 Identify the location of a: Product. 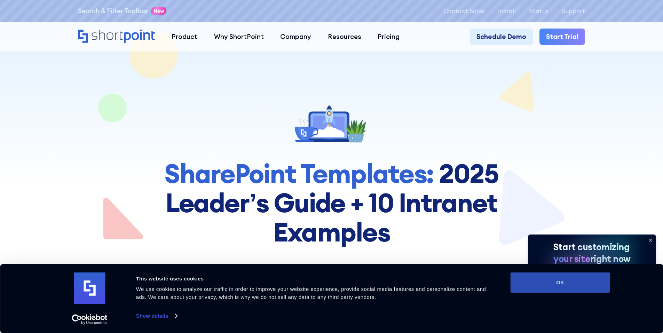
(185, 37).